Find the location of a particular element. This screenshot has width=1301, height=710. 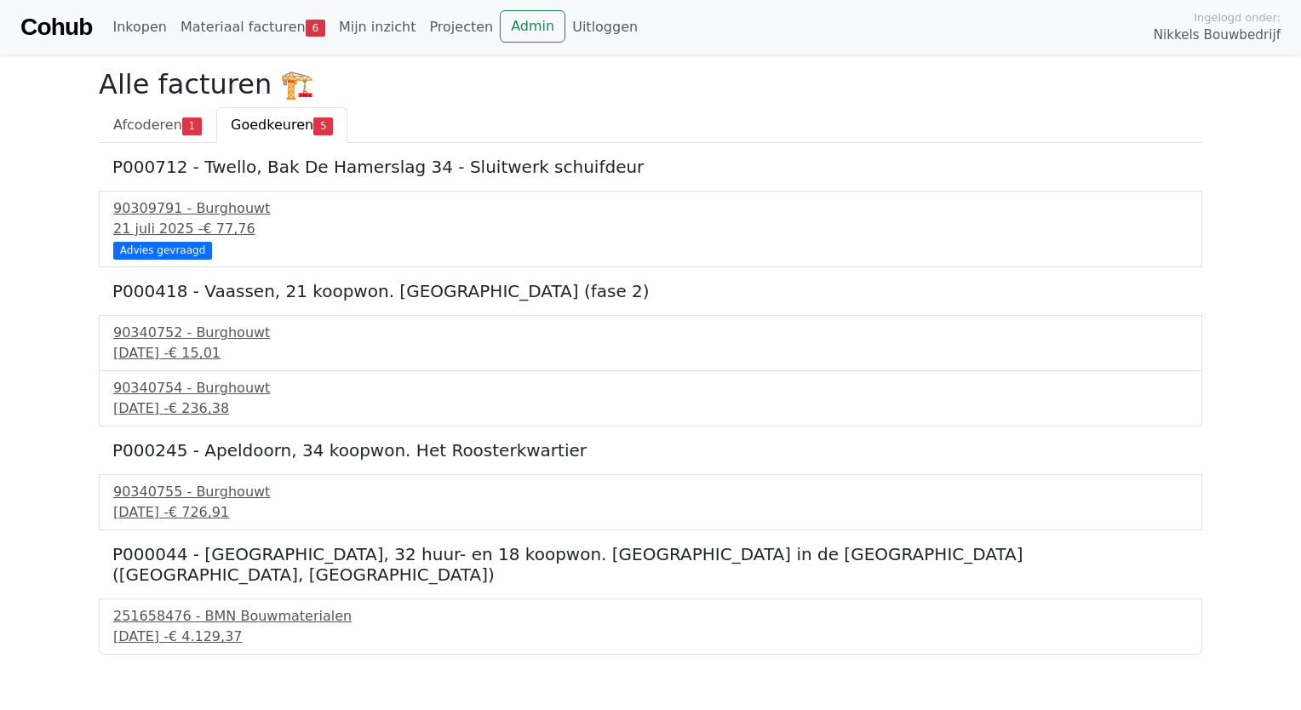

a: Goedkeuren5 is located at coordinates (282, 125).